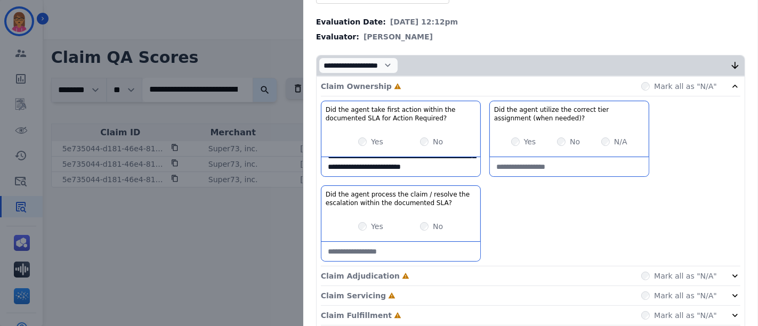 This screenshot has width=758, height=326. Describe the element at coordinates (353, 296) in the screenshot. I see `p: Claim Servicing` at that location.